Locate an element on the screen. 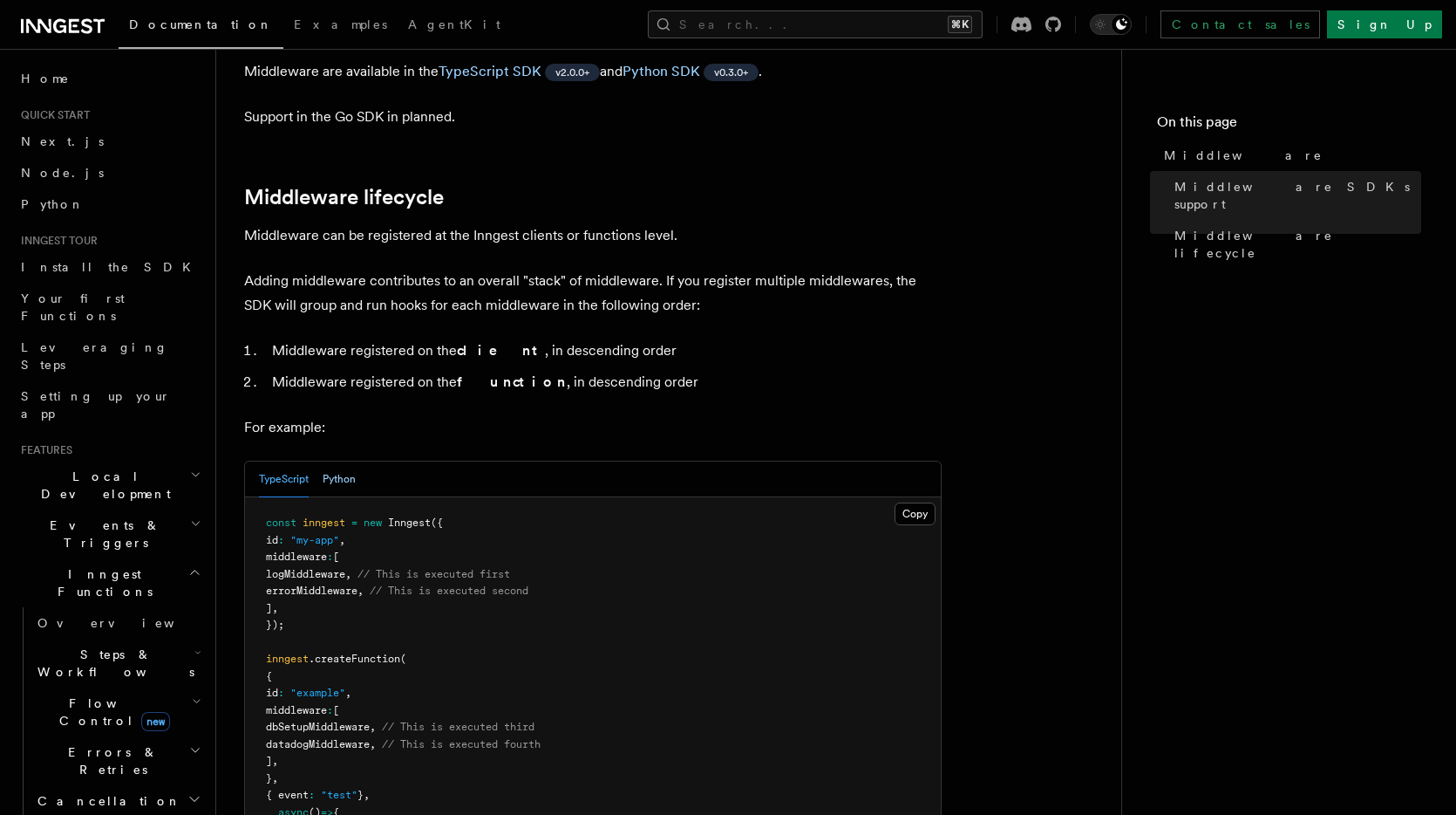 Image resolution: width=1456 pixels, height=815 pixels. a: Home is located at coordinates (109, 78).